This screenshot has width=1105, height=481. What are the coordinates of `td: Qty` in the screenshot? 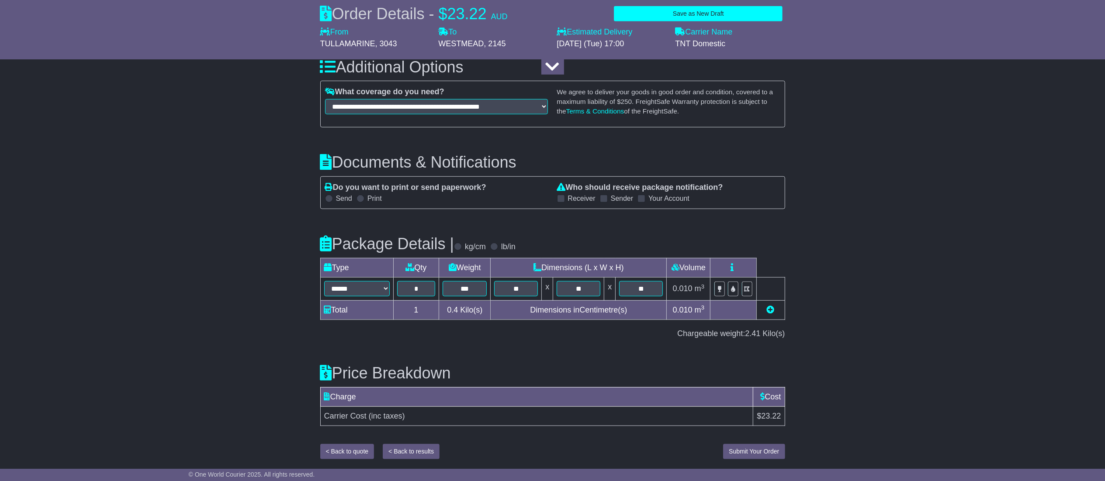 It's located at (416, 268).